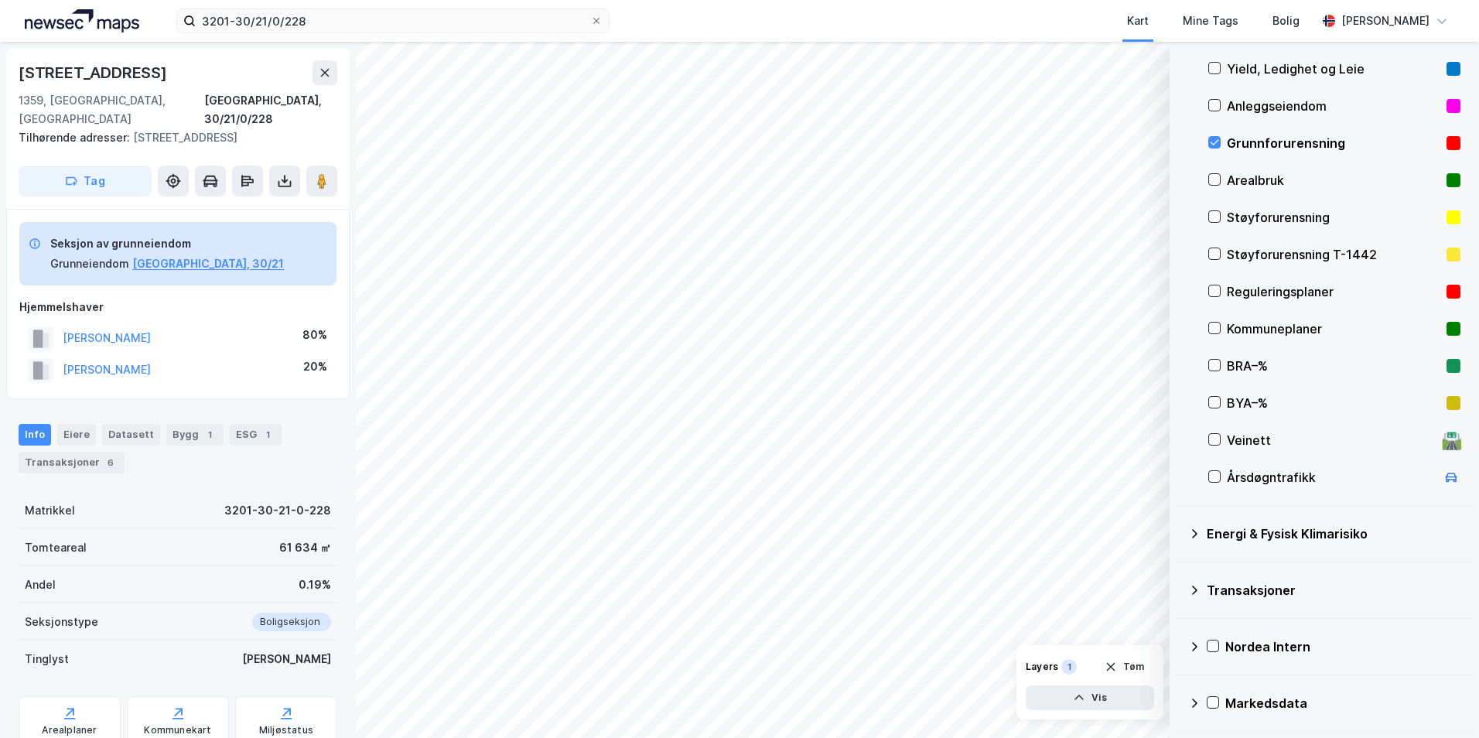 Image resolution: width=1479 pixels, height=738 pixels. Describe the element at coordinates (1090, 698) in the screenshot. I see `button: Vis` at that location.